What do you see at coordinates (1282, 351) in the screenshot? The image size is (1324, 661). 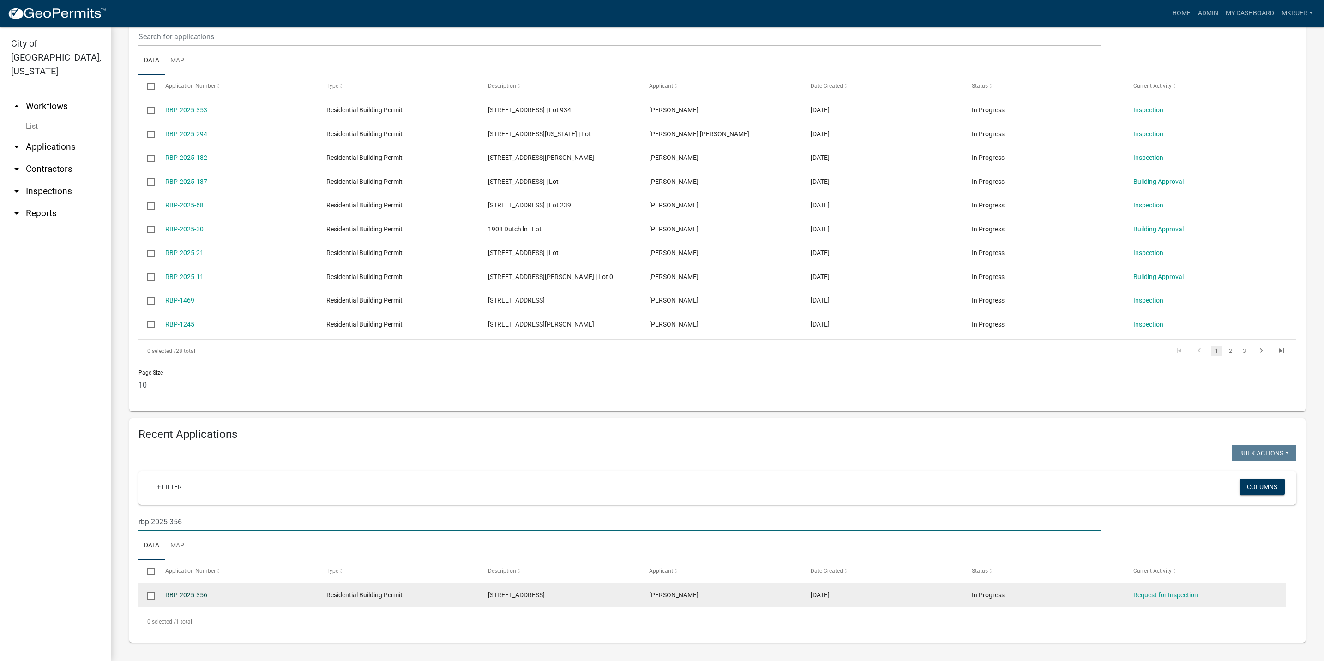 I see `a: go to last page` at bounding box center [1282, 351].